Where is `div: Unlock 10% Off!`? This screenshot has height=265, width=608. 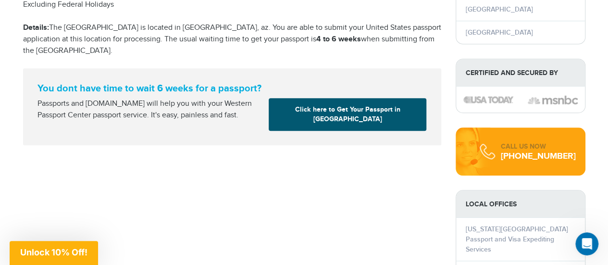 div: Unlock 10% Off! is located at coordinates (54, 253).